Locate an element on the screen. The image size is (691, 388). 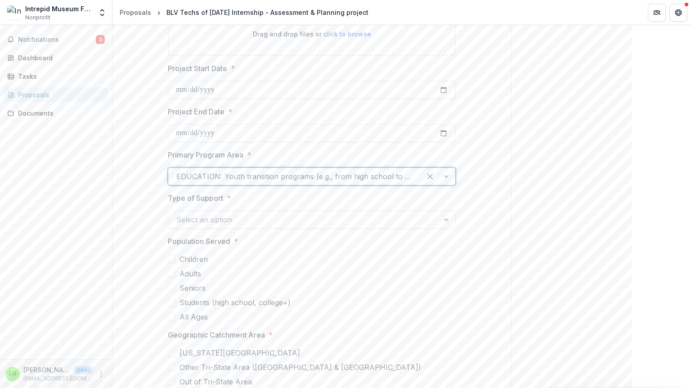
span: 3 is located at coordinates (100, 40).